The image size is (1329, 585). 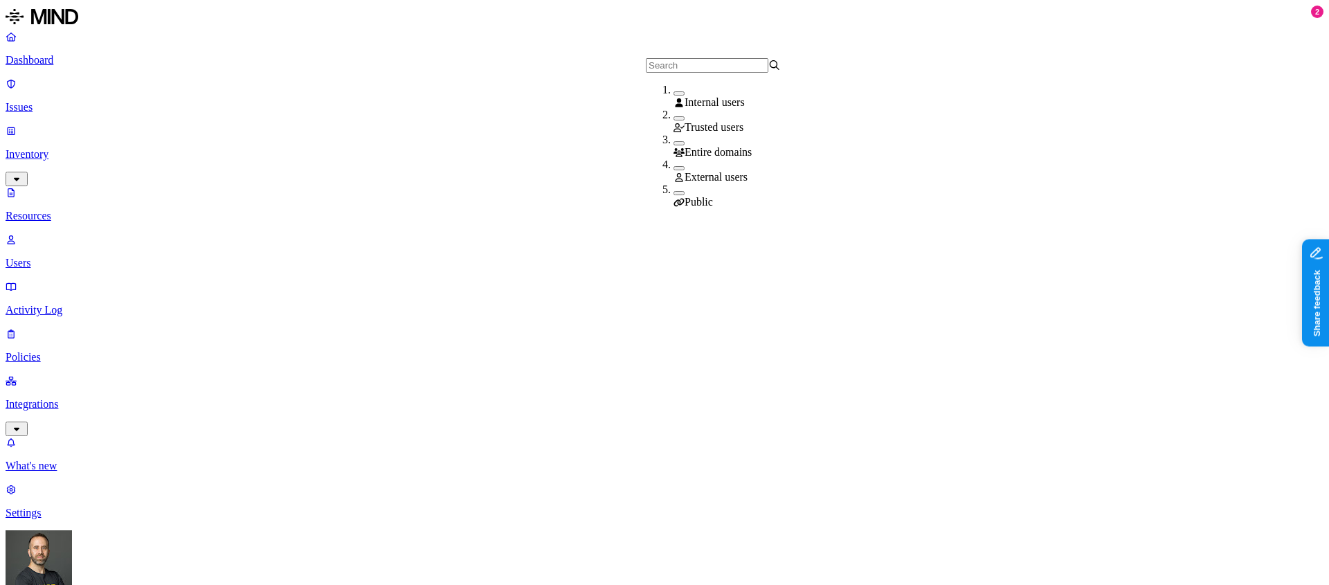 What do you see at coordinates (665, 404) in the screenshot?
I see `p: Integrations` at bounding box center [665, 404].